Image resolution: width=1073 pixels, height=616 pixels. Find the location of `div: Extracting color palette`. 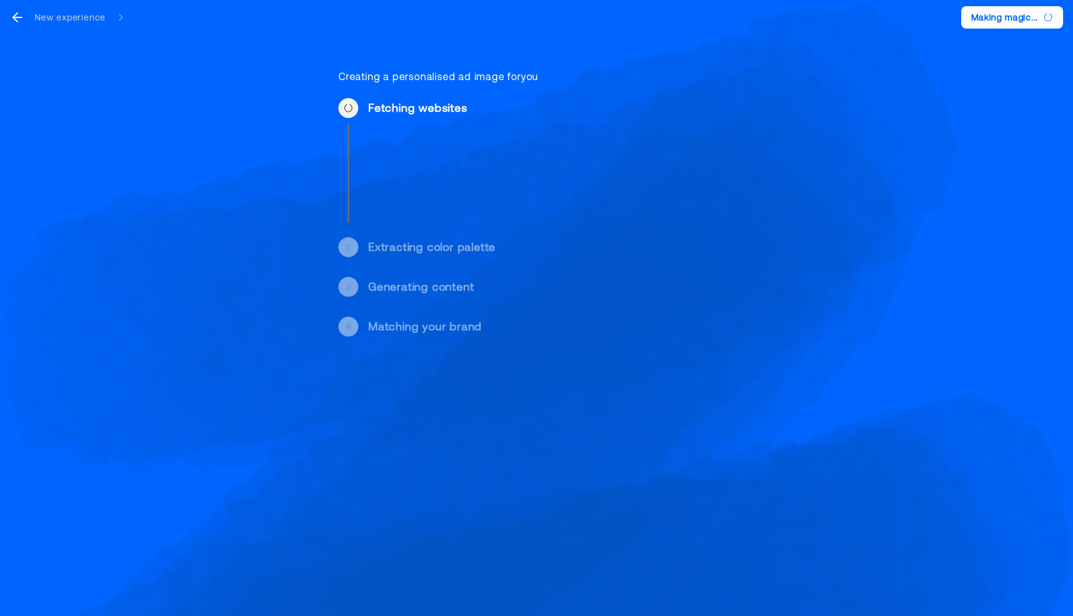

div: Extracting color palette is located at coordinates (569, 247).